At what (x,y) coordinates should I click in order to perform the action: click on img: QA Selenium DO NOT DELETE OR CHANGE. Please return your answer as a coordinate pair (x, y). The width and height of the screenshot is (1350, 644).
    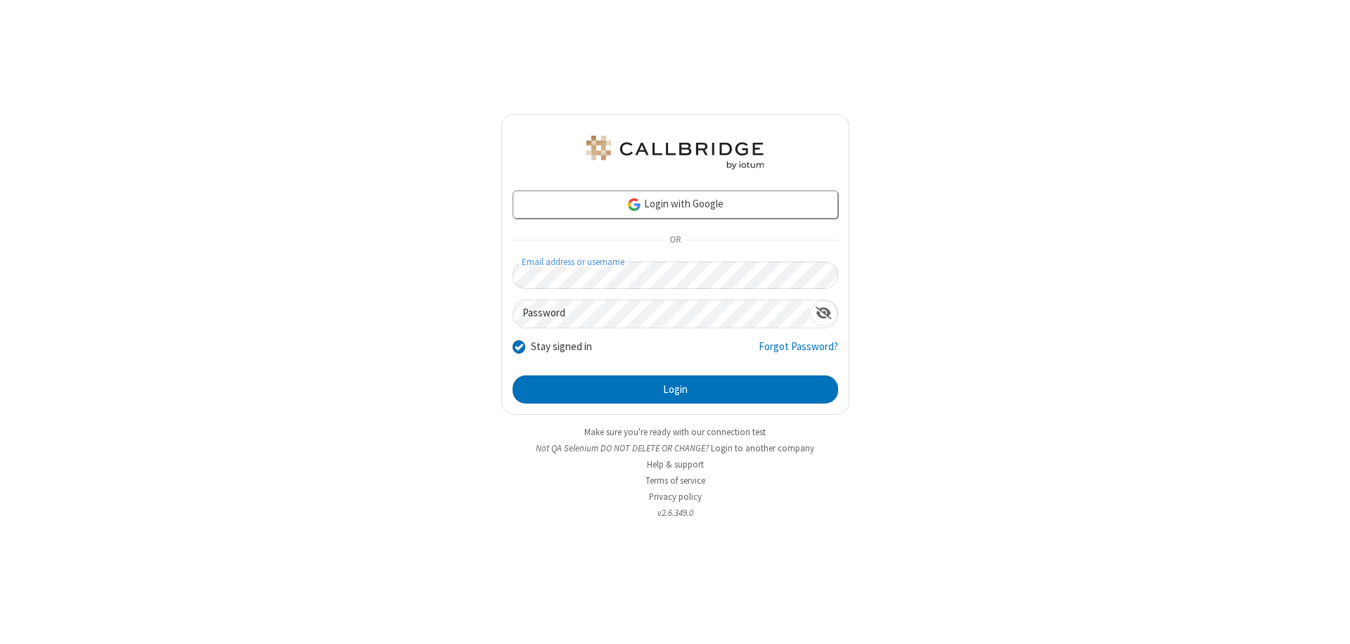
    Looking at the image, I should click on (675, 153).